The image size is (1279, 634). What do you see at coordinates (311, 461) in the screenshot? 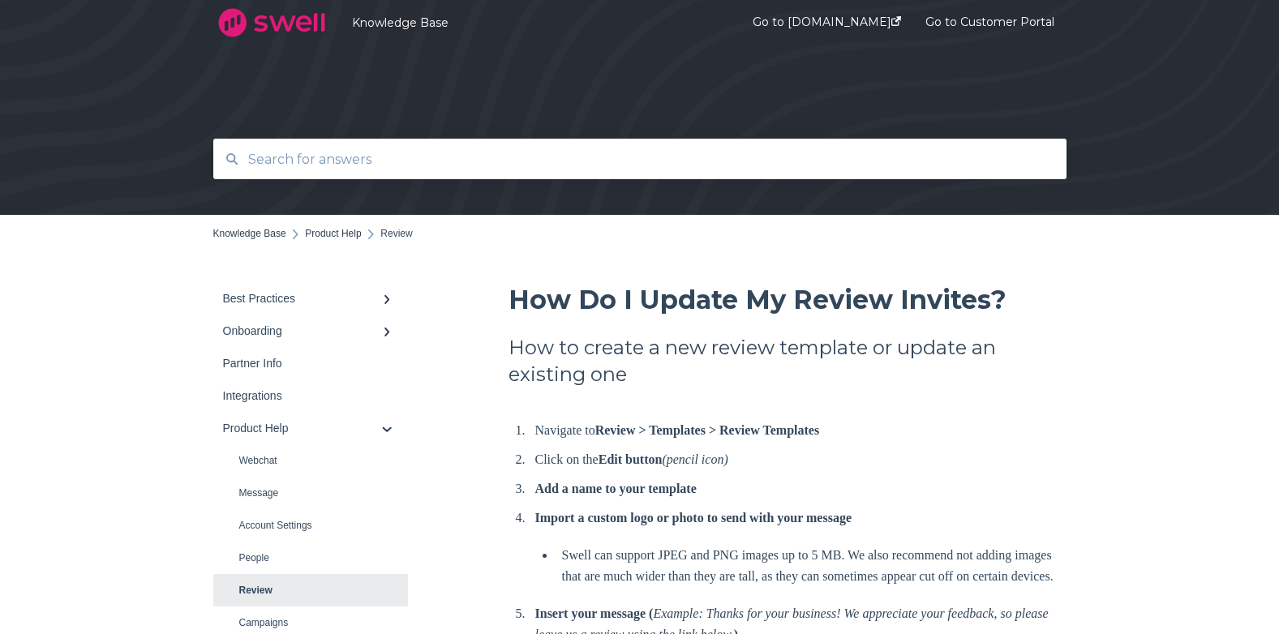
I see `a: Webchat` at bounding box center [311, 461].